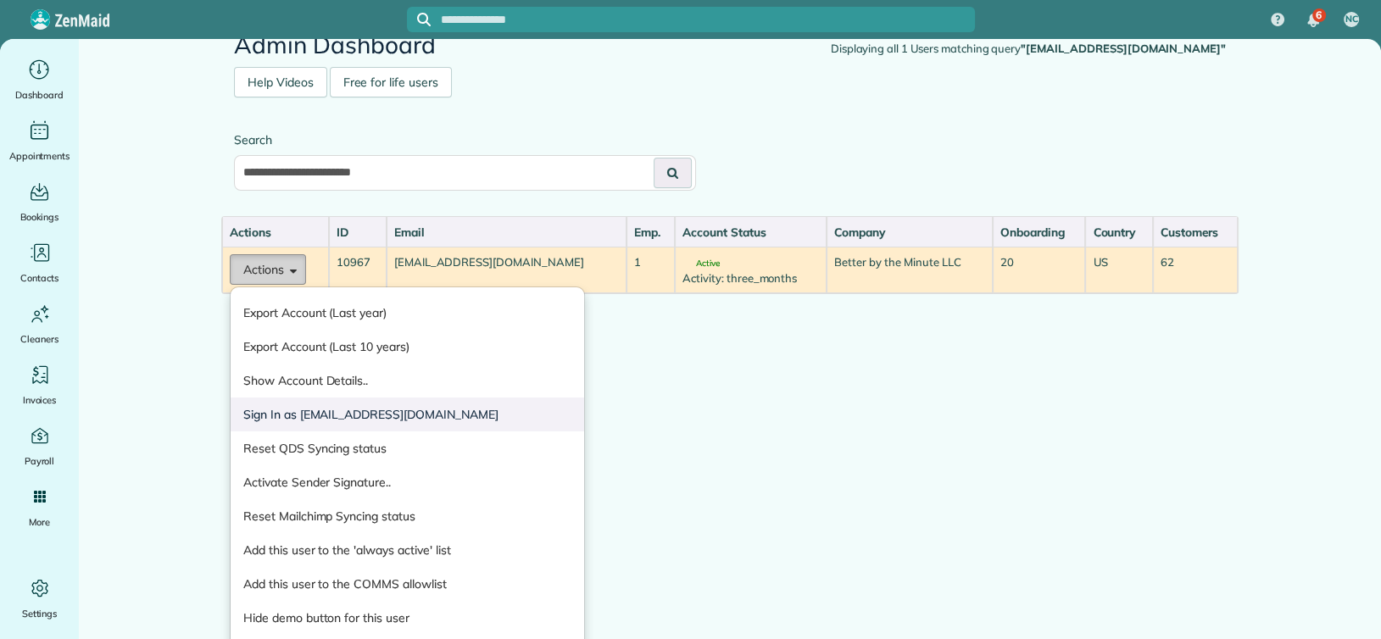 This screenshot has width=1381, height=639. Describe the element at coordinates (40, 461) in the screenshot. I see `span: Payroll` at that location.